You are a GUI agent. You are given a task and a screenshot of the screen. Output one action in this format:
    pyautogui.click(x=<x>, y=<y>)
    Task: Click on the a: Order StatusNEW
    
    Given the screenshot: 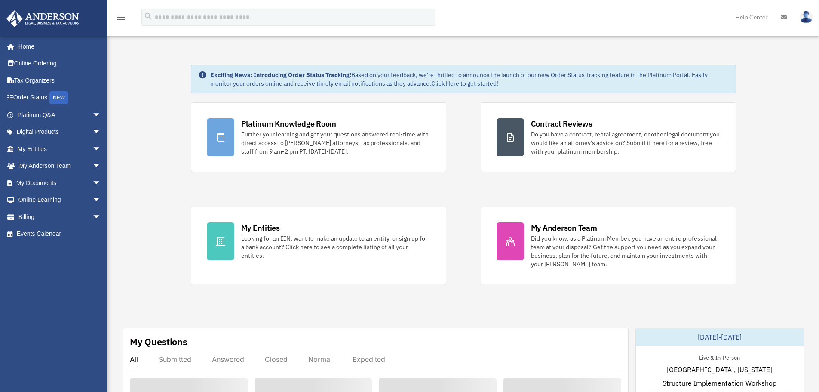 What is the action you would take?
    pyautogui.click(x=60, y=98)
    